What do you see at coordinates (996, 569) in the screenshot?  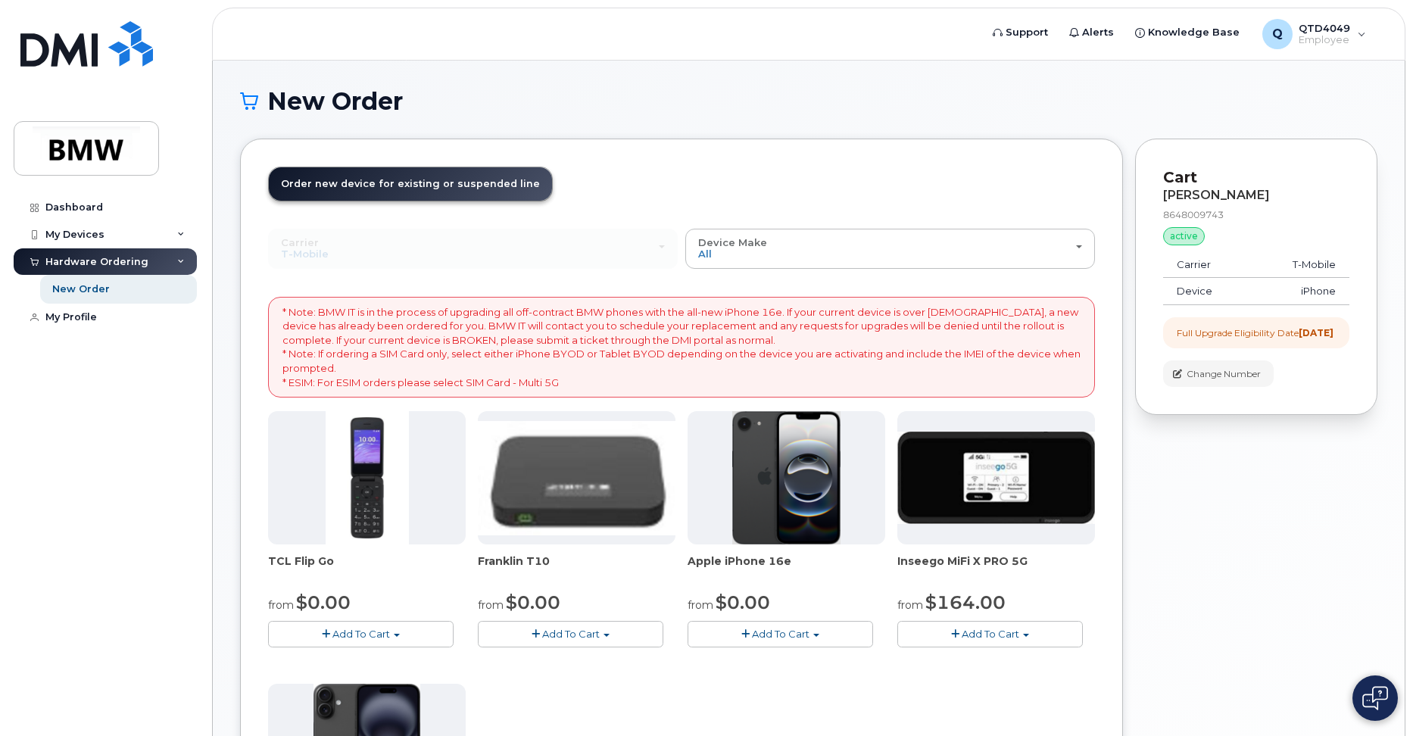 I see `span: Inseego MiFi X PRO 5G` at bounding box center [996, 569].